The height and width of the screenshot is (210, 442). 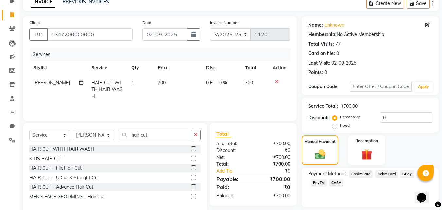 What do you see at coordinates (222, 68) in the screenshot?
I see `th: Disc` at bounding box center [222, 68].